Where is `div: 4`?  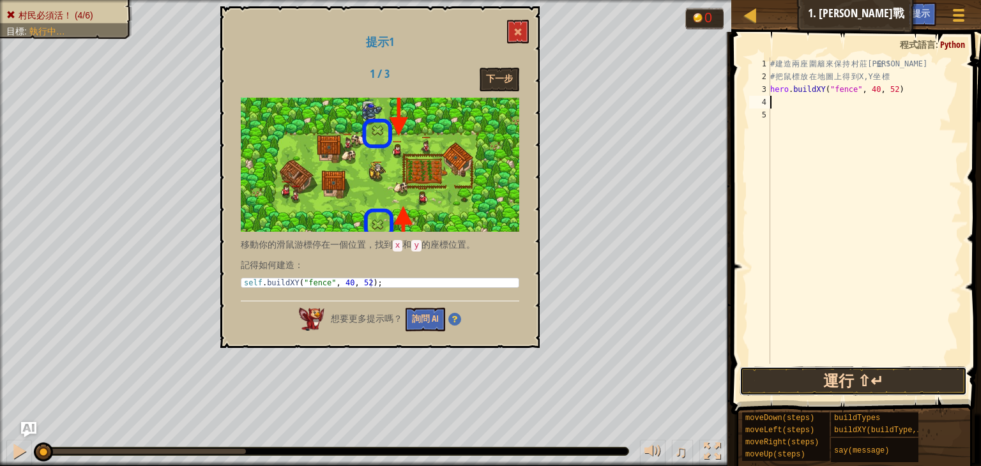 div: 4 is located at coordinates (759, 102).